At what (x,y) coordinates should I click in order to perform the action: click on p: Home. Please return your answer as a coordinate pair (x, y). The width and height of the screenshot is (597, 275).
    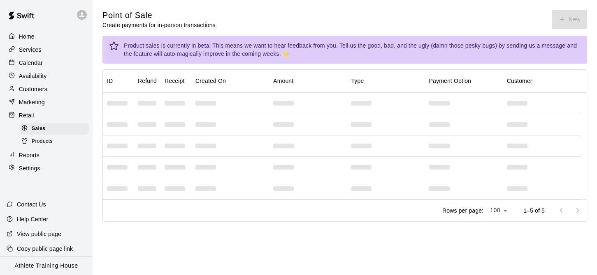
    Looking at the image, I should click on (27, 37).